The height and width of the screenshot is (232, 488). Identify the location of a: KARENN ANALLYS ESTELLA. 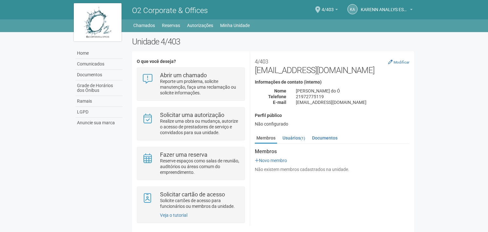
(387, 11).